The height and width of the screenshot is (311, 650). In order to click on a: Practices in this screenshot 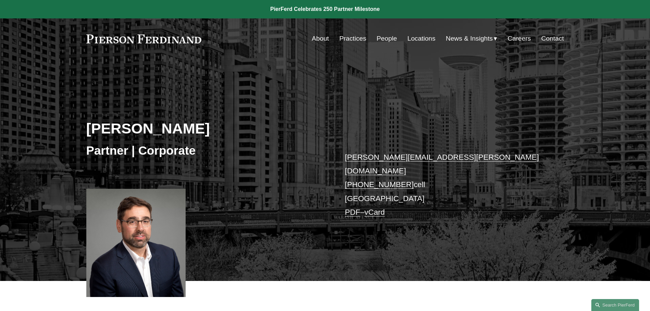, I will do `click(352, 39)`.